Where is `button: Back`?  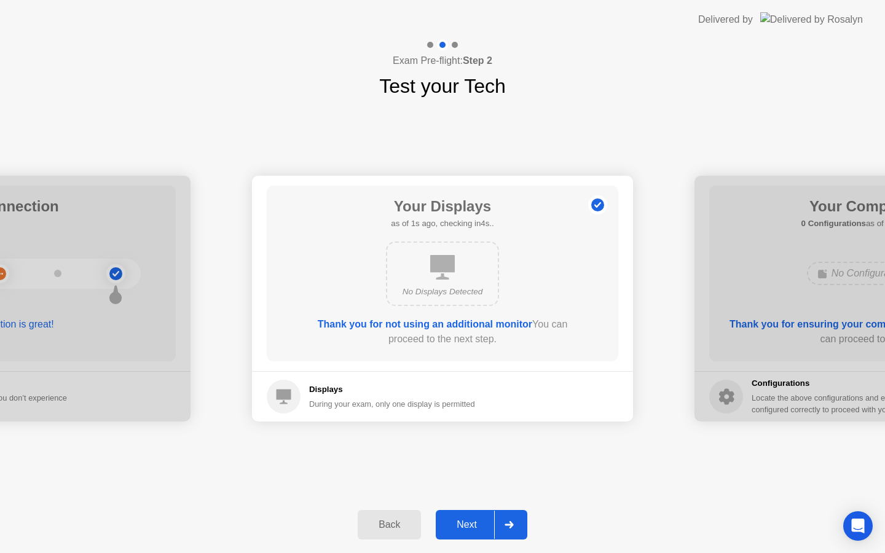 button: Back is located at coordinates (389, 525).